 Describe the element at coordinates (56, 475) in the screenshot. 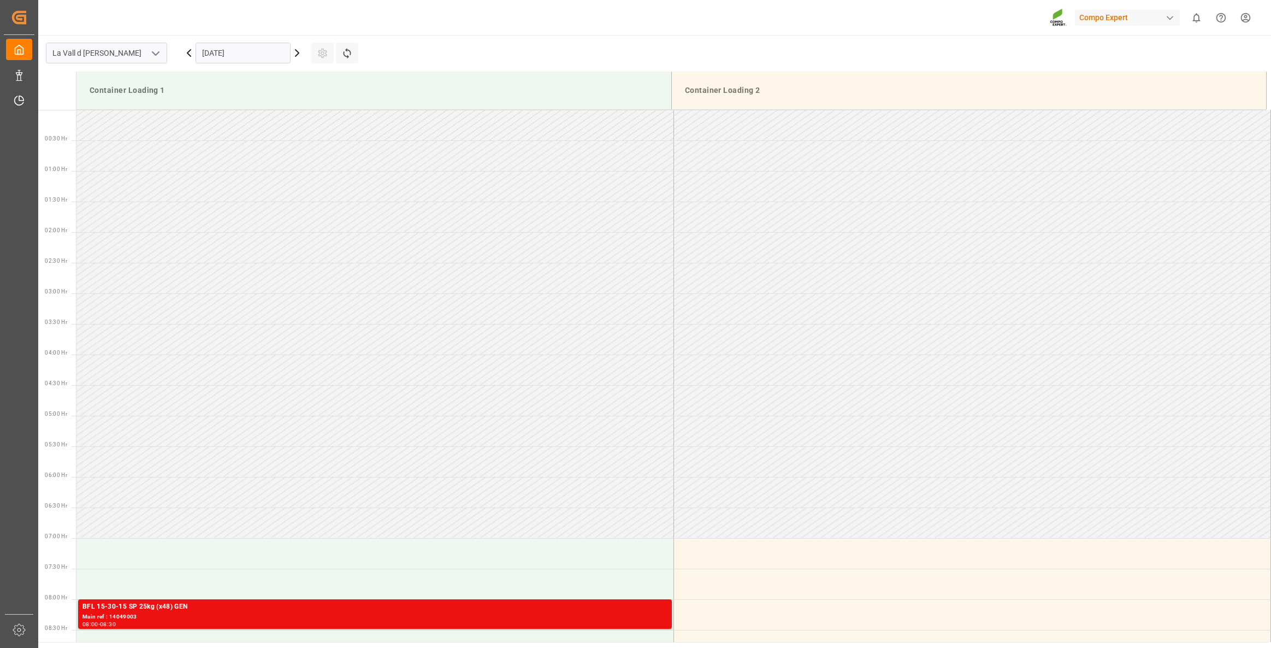

I see `span: 06:00 Hr` at that location.